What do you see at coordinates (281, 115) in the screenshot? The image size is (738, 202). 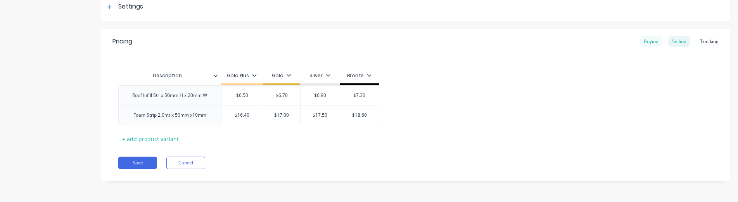 I see `div: $17.00` at bounding box center [281, 115].